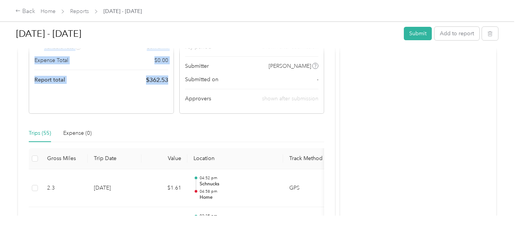  What do you see at coordinates (238, 216) in the screenshot?
I see `p: 02:35 pm` at bounding box center [238, 216].